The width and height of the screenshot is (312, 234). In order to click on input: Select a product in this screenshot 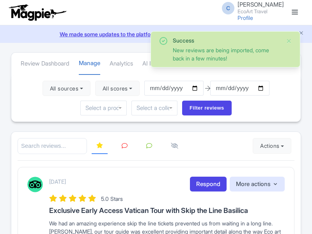, I will do `click(104, 108)`.